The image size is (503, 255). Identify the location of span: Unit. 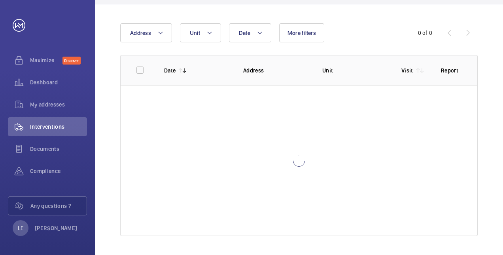
(195, 33).